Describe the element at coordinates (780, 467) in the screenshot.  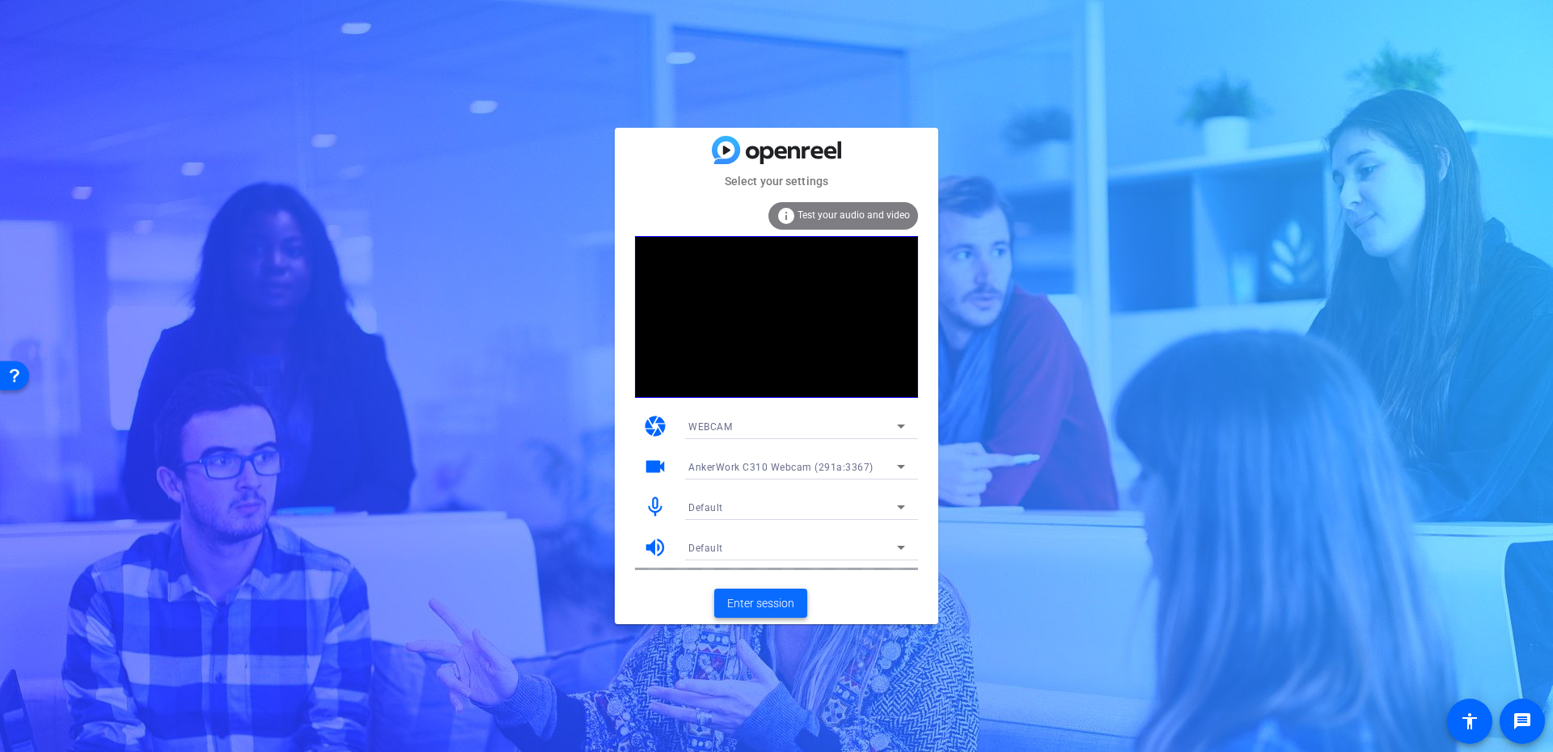
I see `span: AnkerWork C310 Webcam (291a:3367)` at that location.